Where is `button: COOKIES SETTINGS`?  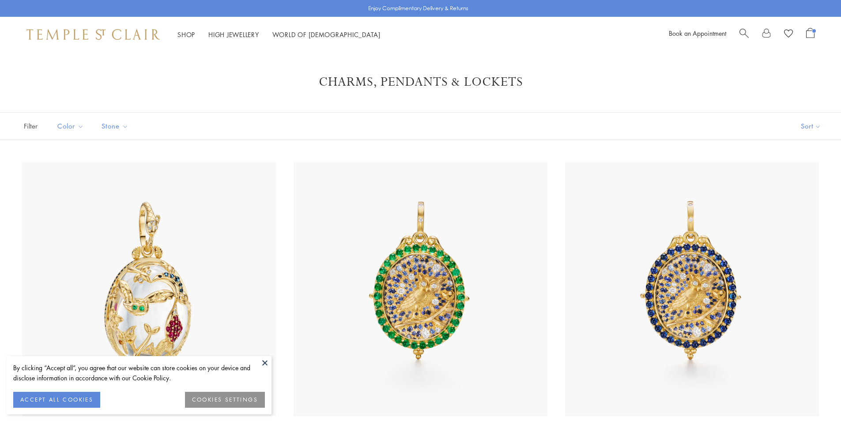 button: COOKIES SETTINGS is located at coordinates (225, 400).